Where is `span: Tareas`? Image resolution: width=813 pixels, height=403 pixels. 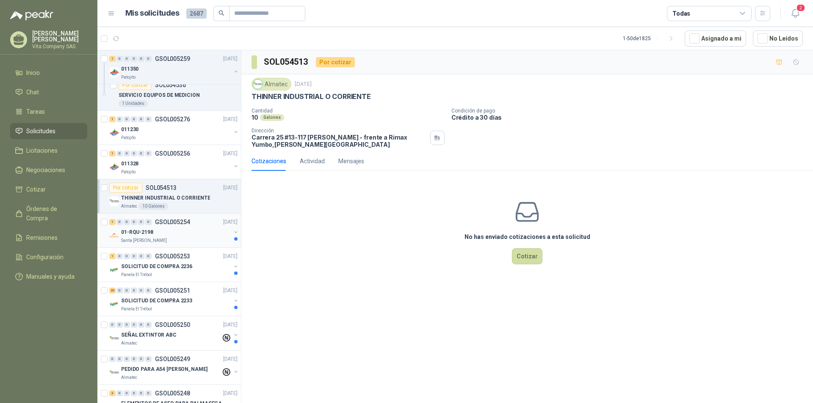
span: Tareas is located at coordinates (36, 112).